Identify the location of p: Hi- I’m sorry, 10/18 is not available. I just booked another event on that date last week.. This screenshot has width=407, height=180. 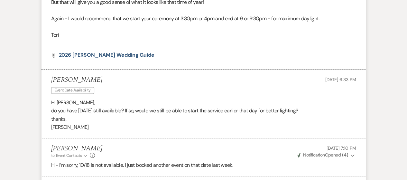
(204, 165).